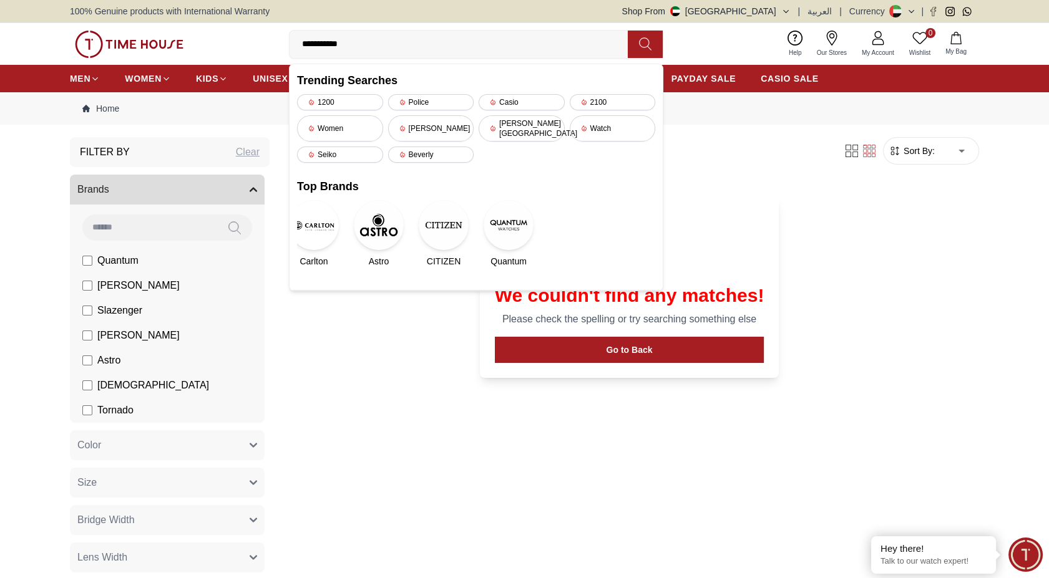 The height and width of the screenshot is (578, 1049). What do you see at coordinates (115, 410) in the screenshot?
I see `span: Tornado` at bounding box center [115, 410].